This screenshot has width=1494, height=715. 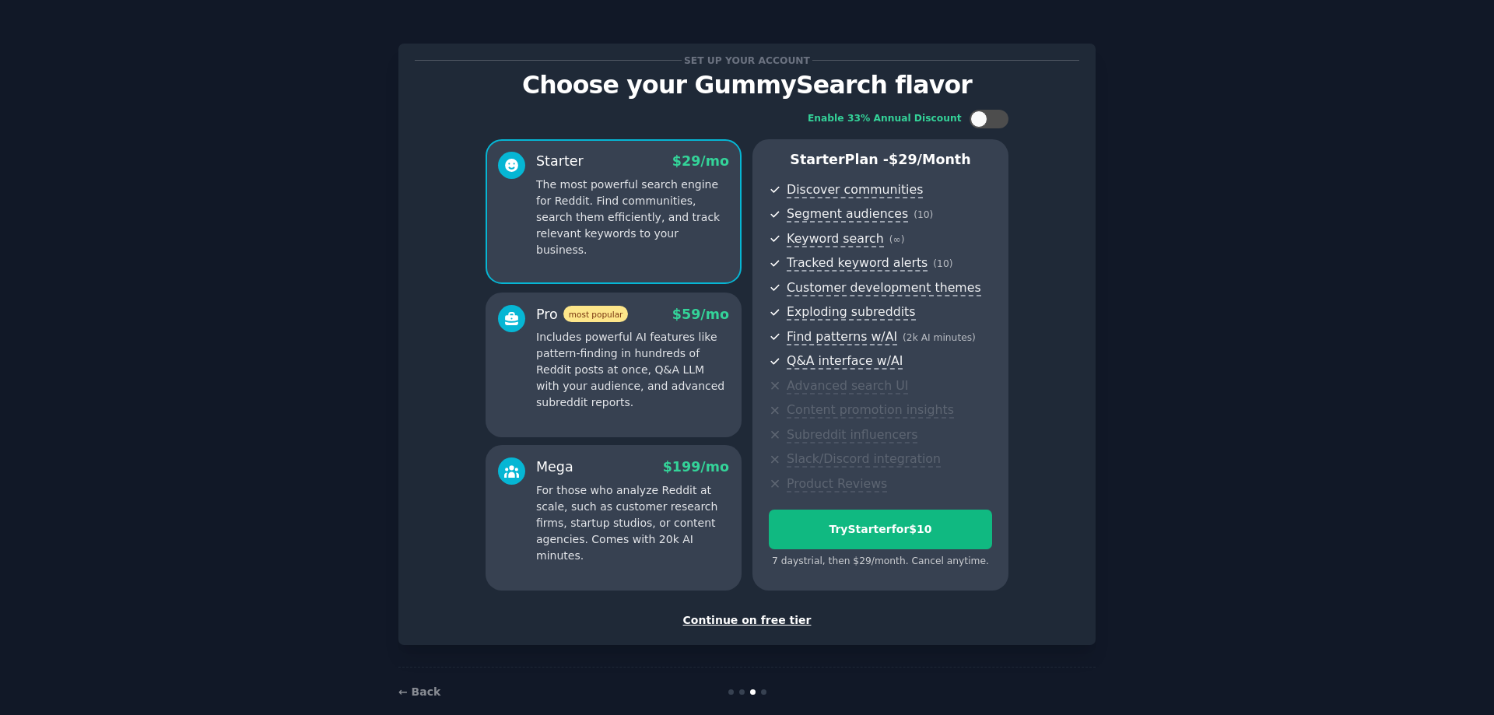 What do you see at coordinates (857, 263) in the screenshot?
I see `span: Tracked keyword alerts` at bounding box center [857, 263].